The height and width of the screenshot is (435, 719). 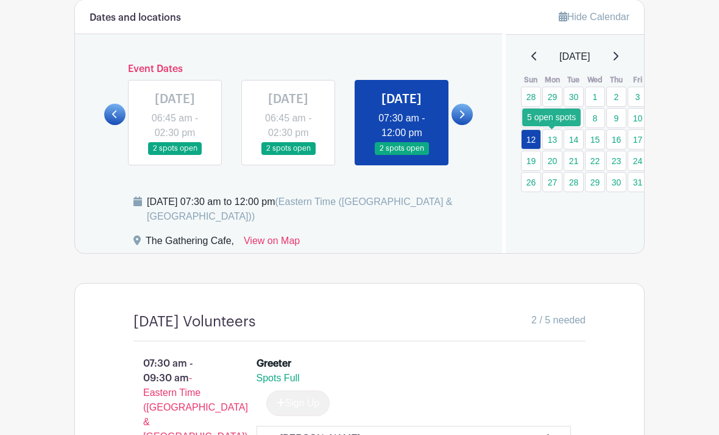 What do you see at coordinates (638, 80) in the screenshot?
I see `th: Fri` at bounding box center [638, 80].